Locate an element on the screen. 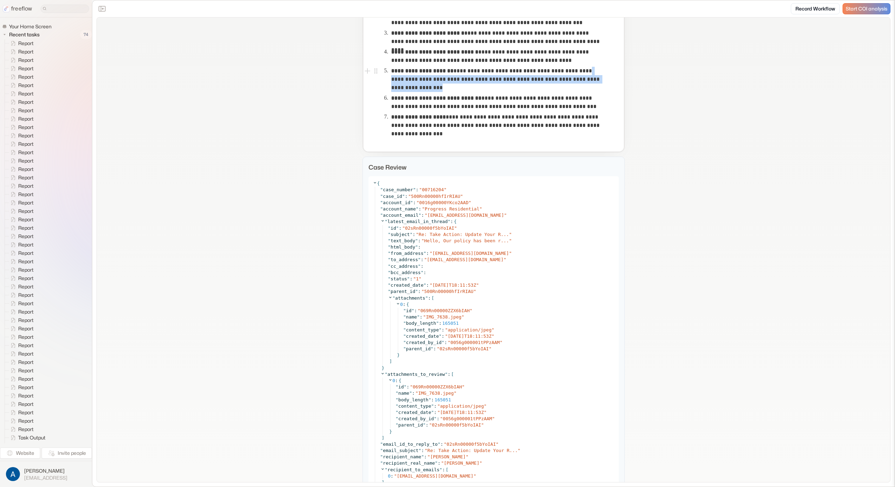 Image resolution: width=895 pixels, height=487 pixels. span: 02sRn00000f5bYoIAI is located at coordinates (429, 228).